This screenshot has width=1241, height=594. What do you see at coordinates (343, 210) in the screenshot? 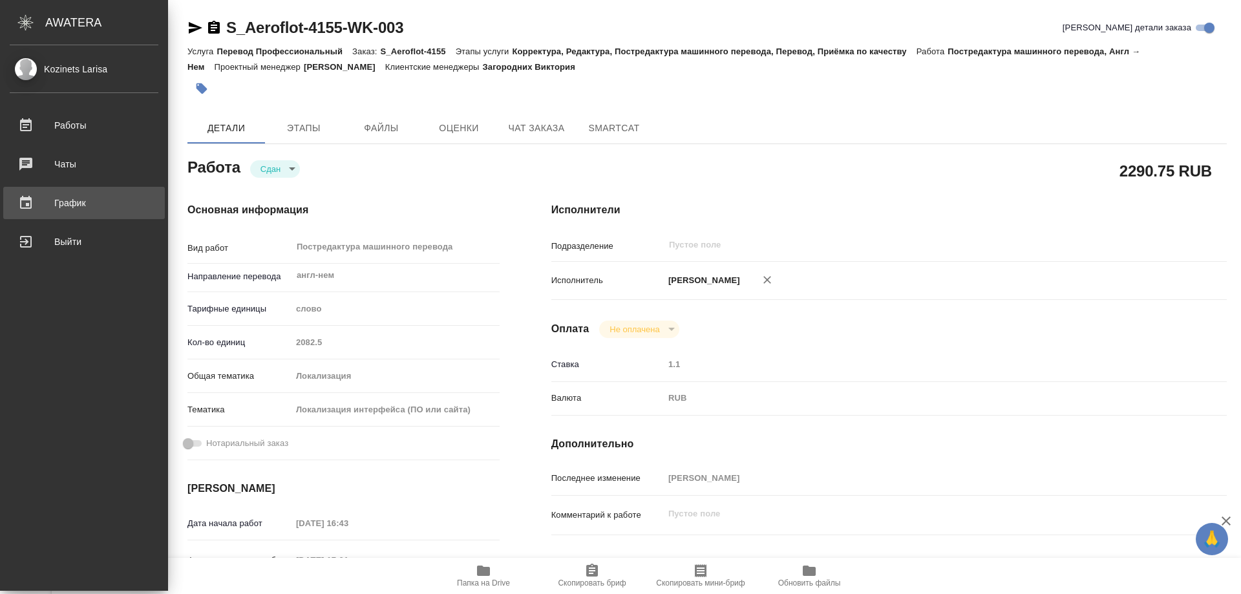
I see `h4: Основная информация` at bounding box center [343, 210].